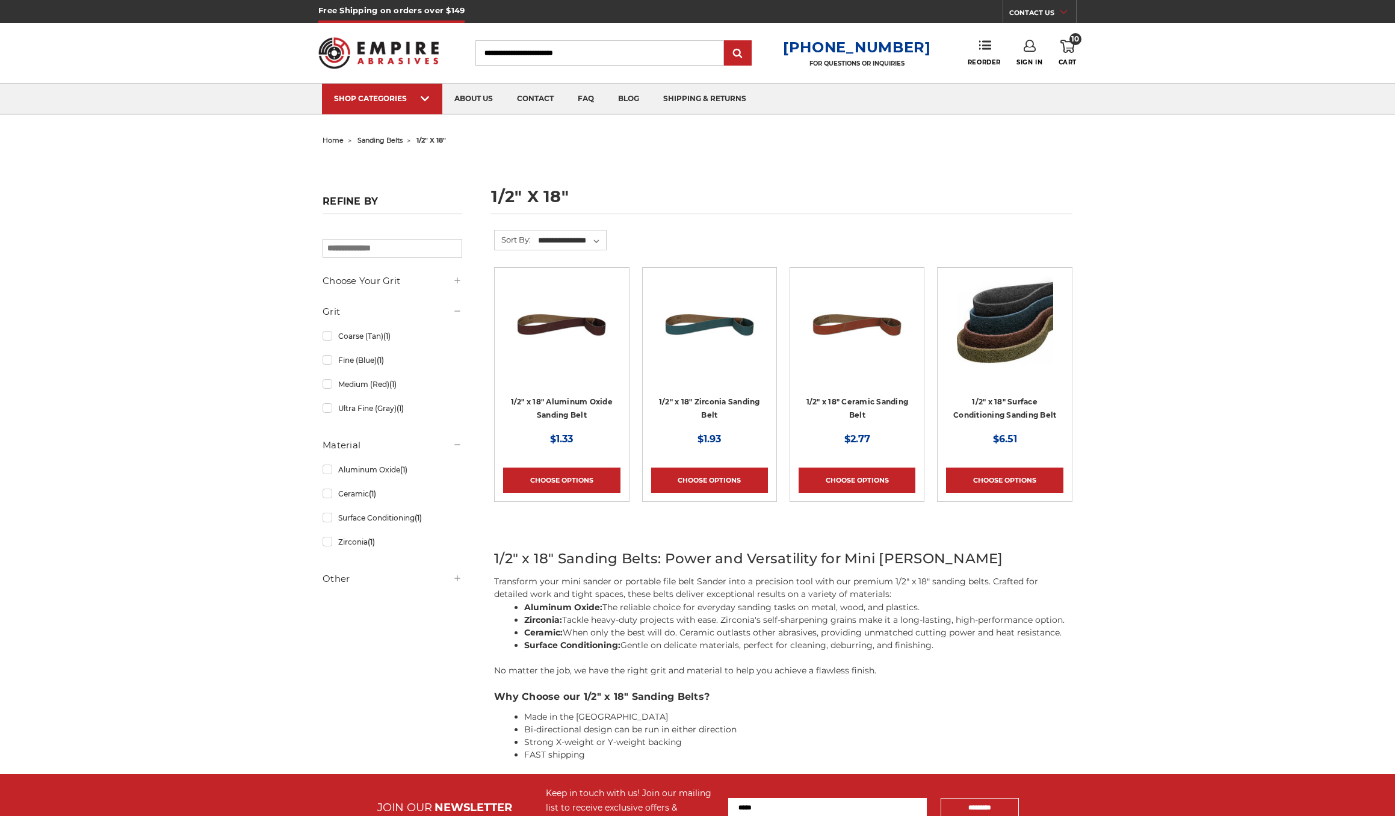  I want to click on input: Submit, so click(738, 54).